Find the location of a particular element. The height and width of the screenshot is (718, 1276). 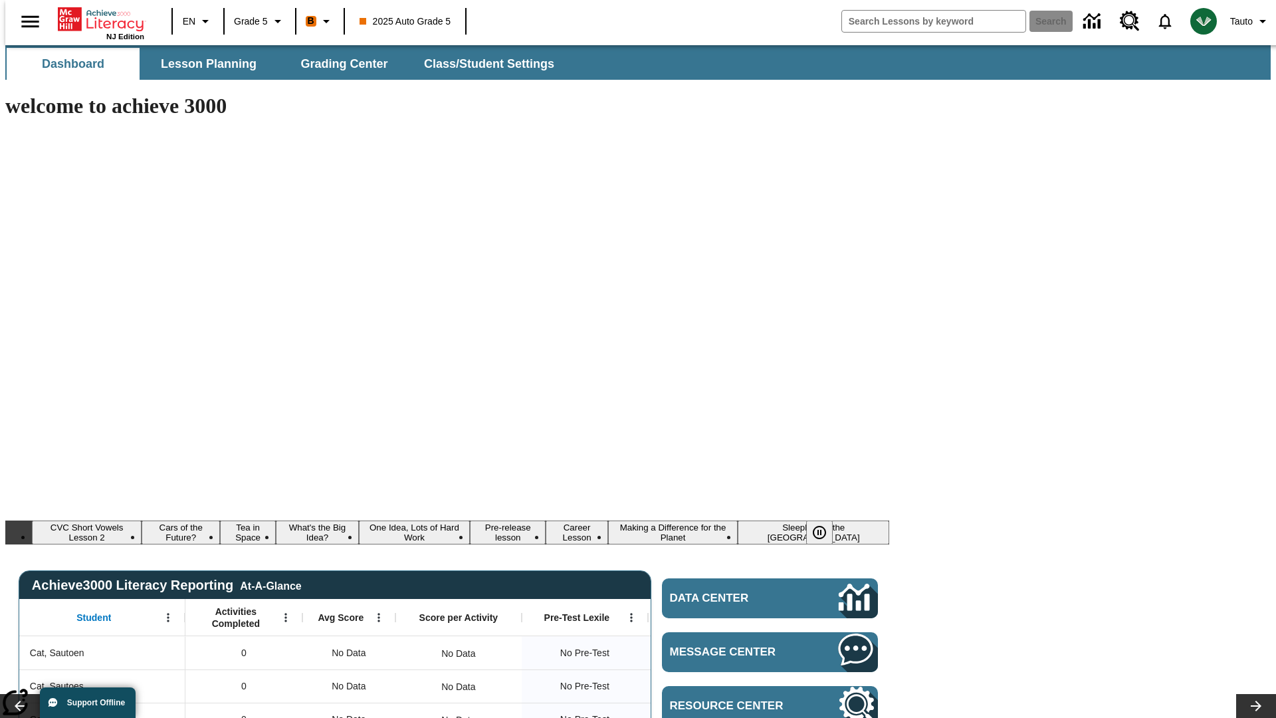

span: Pre-Test Lexile is located at coordinates (577, 618).